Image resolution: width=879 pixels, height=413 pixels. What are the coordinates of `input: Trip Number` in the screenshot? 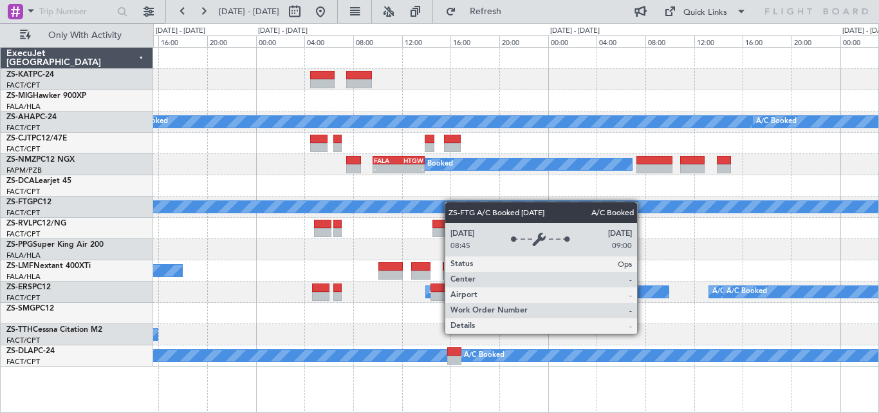 It's located at (76, 12).